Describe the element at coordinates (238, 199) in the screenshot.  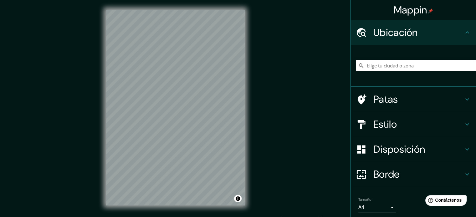
I see `button: Activar o desactivar atribución` at that location.